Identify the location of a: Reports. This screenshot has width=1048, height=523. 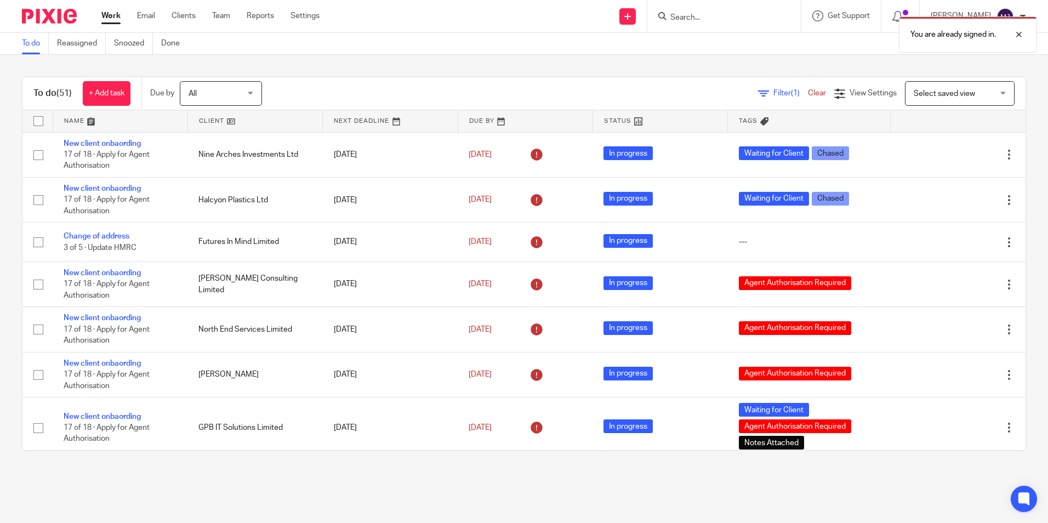
(260, 16).